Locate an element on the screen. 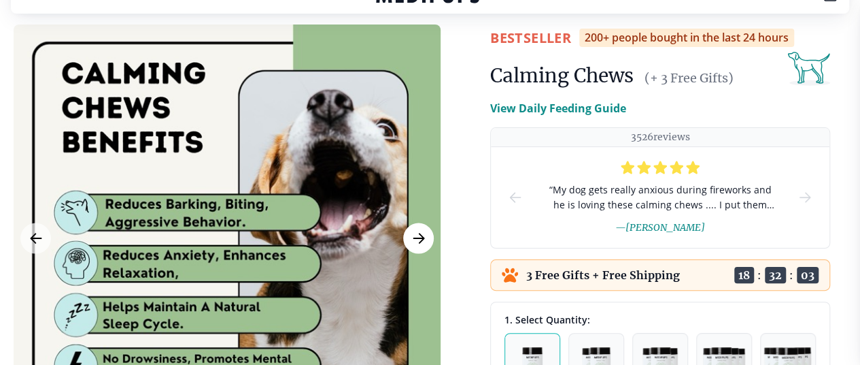 Image resolution: width=860 pixels, height=365 pixels. span: (+ 3 Free Gifts) is located at coordinates (689, 78).